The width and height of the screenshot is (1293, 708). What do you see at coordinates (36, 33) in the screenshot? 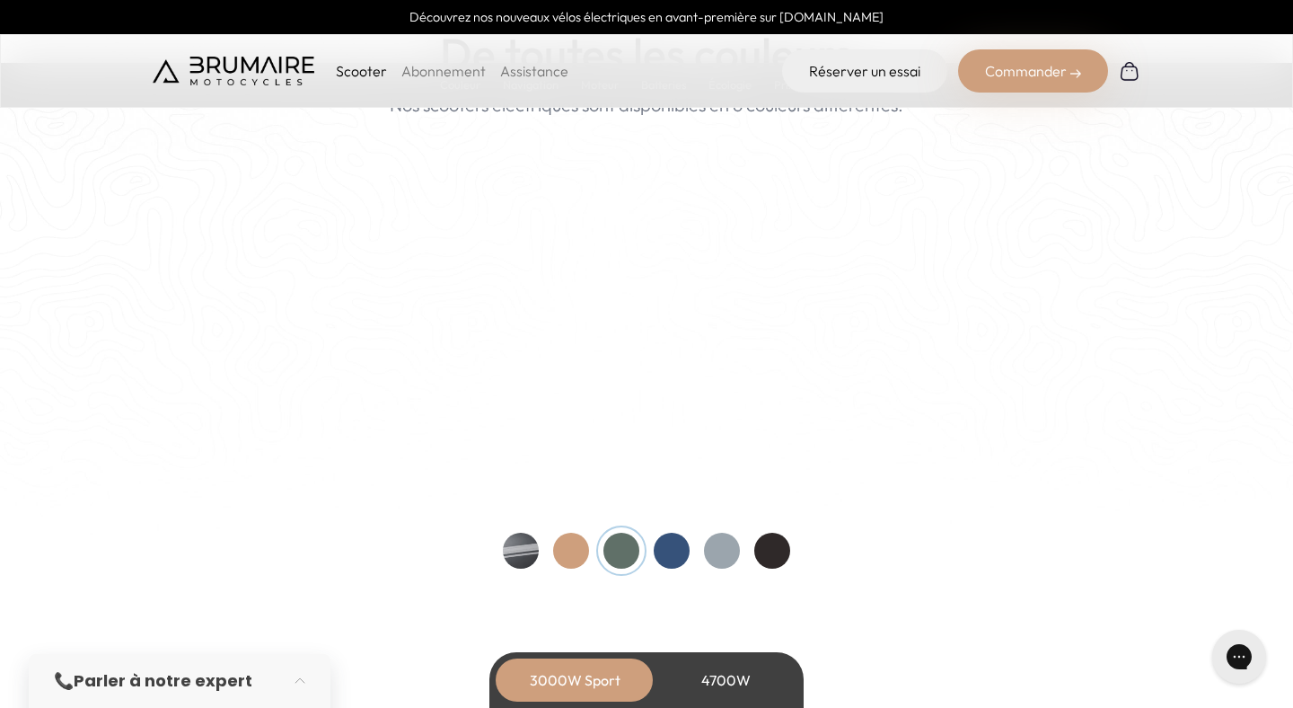
I see `button: Open gorgias live chat` at bounding box center [36, 33].